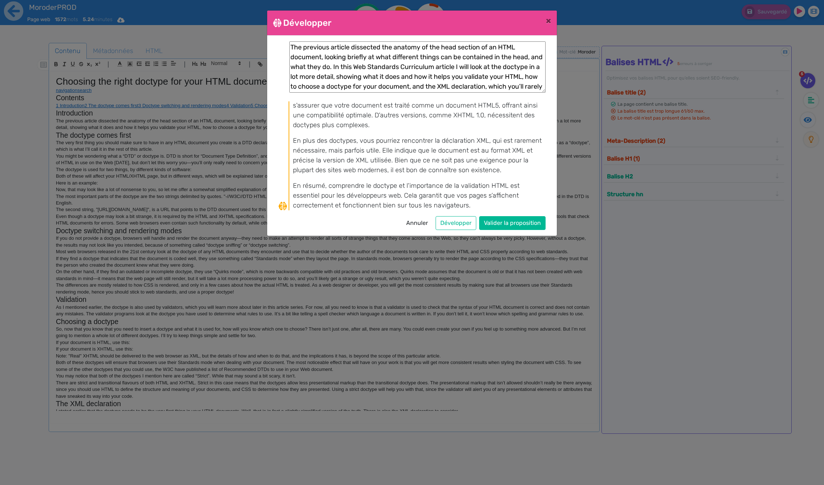 Image resolution: width=824 pixels, height=485 pixels. What do you see at coordinates (417, 223) in the screenshot?
I see `button: Annuler` at bounding box center [417, 223].